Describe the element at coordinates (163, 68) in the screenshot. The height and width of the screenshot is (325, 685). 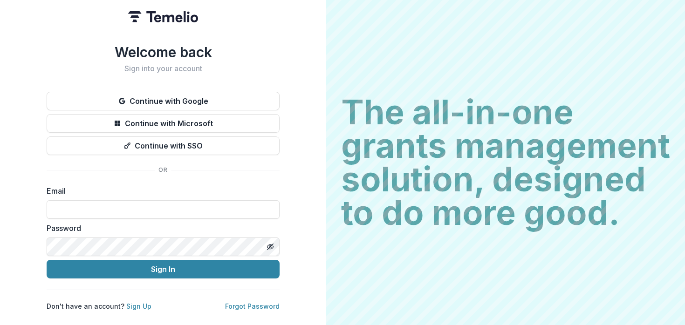
I see `h2: Sign into your account` at that location.